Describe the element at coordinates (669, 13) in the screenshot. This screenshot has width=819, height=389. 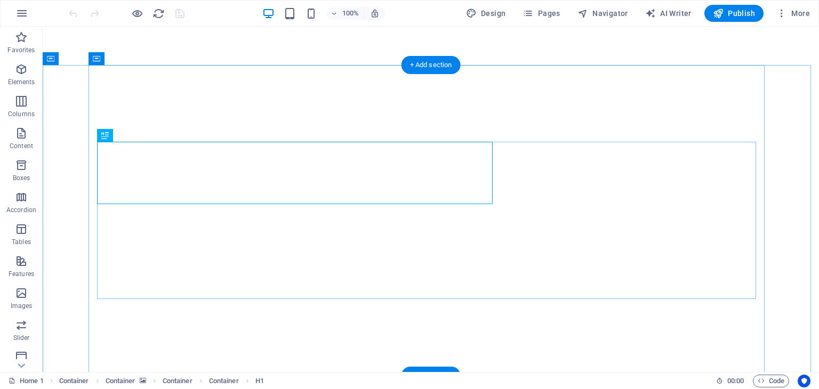
I see `span: AI Writer` at that location.